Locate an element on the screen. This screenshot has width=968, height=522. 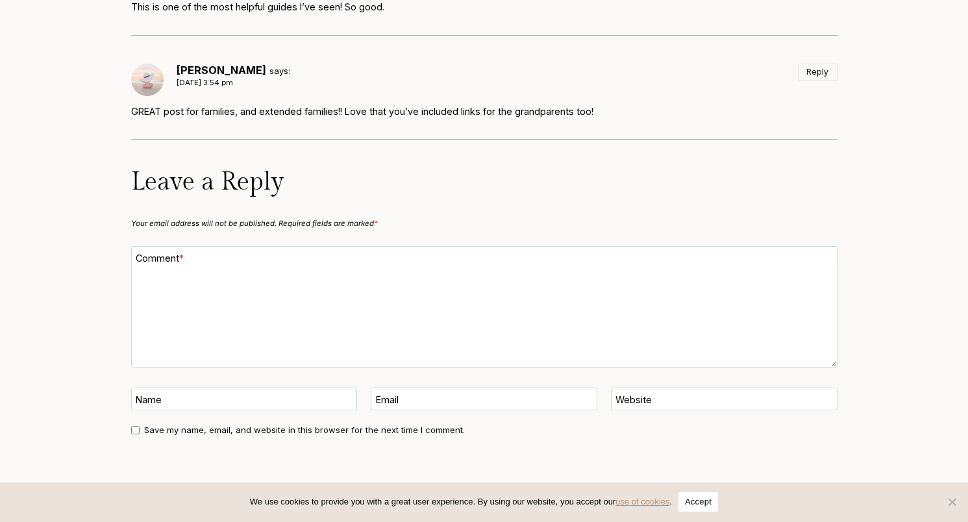
label: Comment is located at coordinates (160, 260).